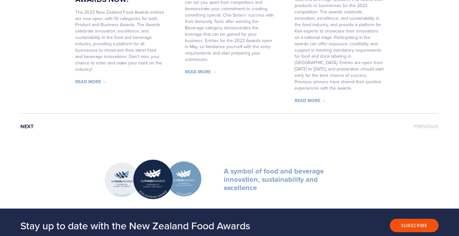 This screenshot has width=459, height=236. I want to click on h2: Stay up to date with the New Zealand Food Awards, so click(158, 225).